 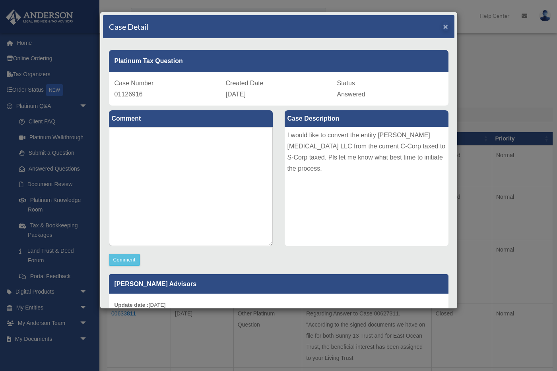 I want to click on button: Comment, so click(x=124, y=260).